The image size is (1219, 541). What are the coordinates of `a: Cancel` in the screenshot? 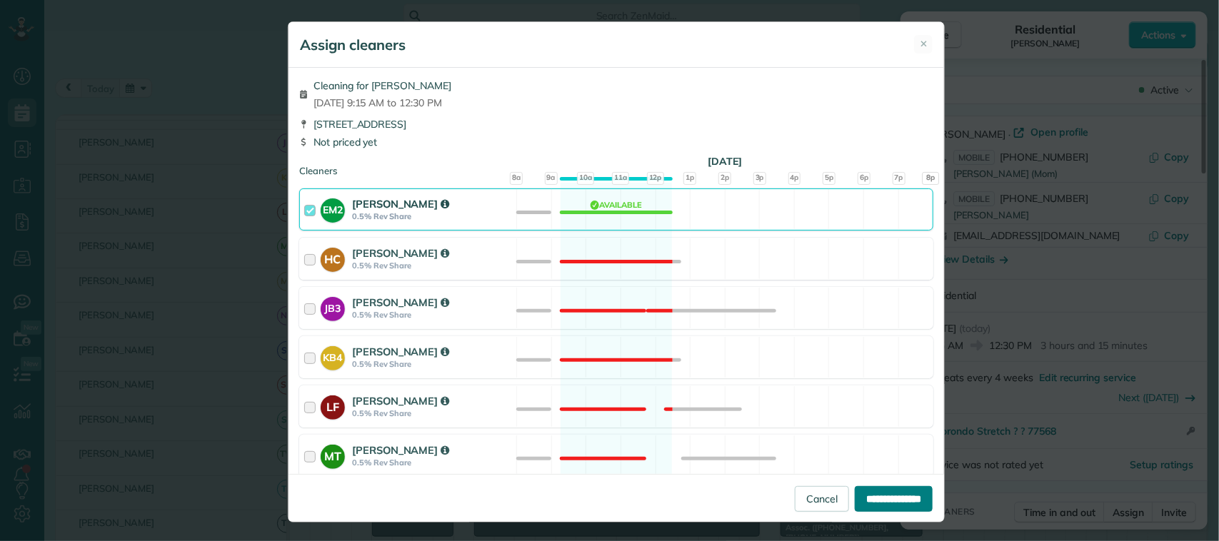 It's located at (822, 499).